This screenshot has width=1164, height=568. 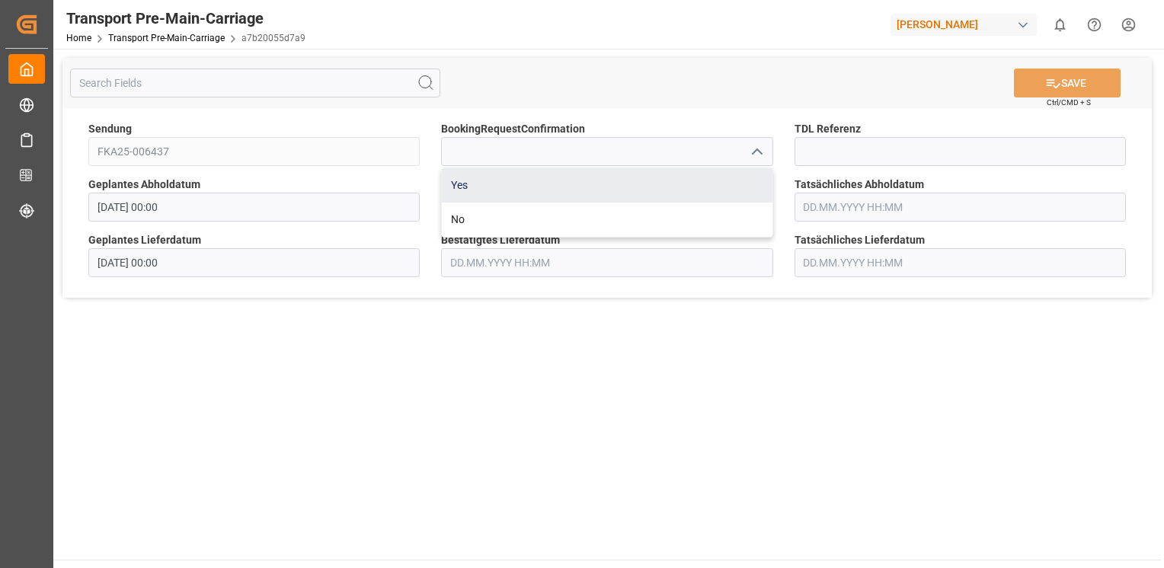 I want to click on a: Transport Pre-Main-Carriage, so click(x=166, y=38).